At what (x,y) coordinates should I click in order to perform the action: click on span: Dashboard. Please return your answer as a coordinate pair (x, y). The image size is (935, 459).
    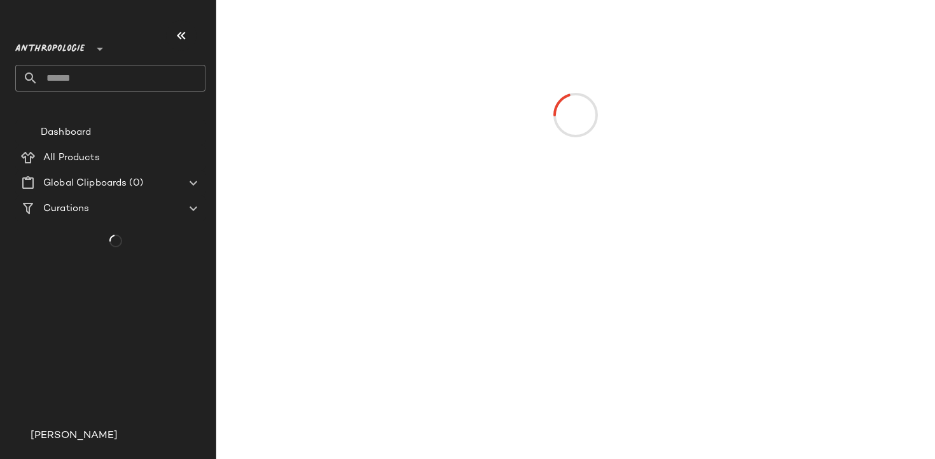
    Looking at the image, I should click on (65, 132).